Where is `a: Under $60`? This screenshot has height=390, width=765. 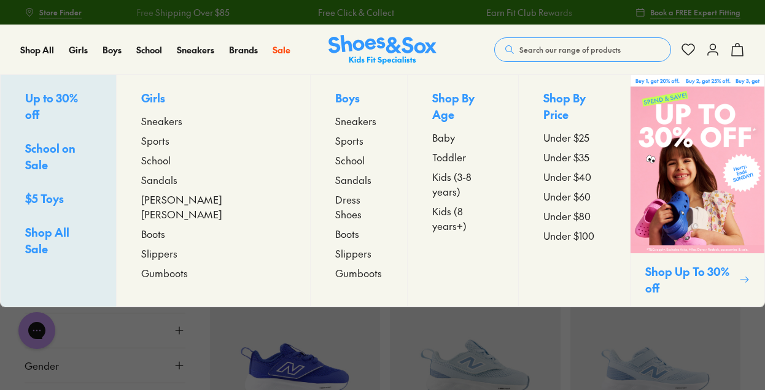
a: Under $60 is located at coordinates (574, 196).